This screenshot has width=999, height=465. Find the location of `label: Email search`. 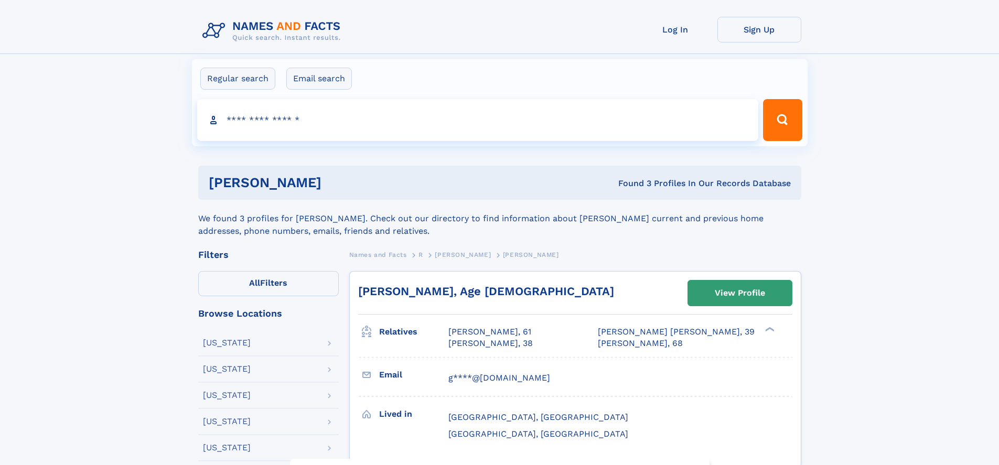

label: Email search is located at coordinates (319, 79).